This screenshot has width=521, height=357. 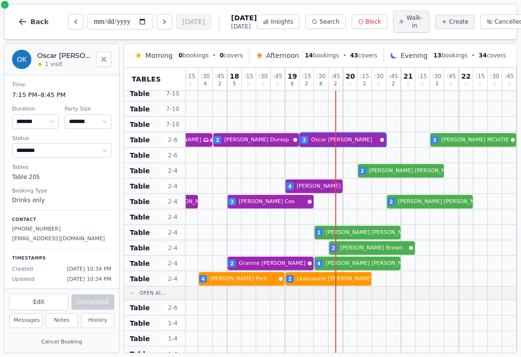 What do you see at coordinates (411, 22) in the screenshot?
I see `button: Walk-in` at bounding box center [411, 22].